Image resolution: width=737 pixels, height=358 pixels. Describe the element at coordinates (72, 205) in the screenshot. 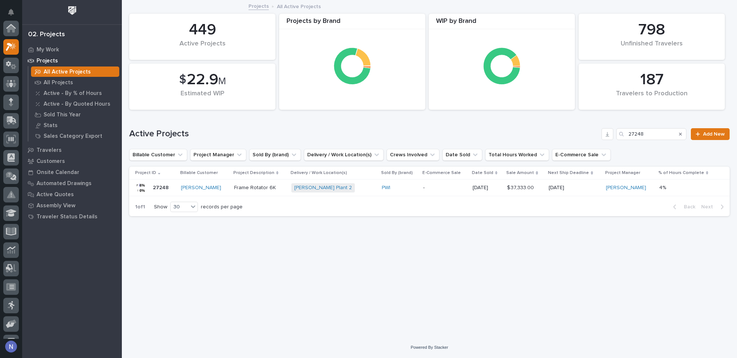

I see `a: Assembly View` at that location.